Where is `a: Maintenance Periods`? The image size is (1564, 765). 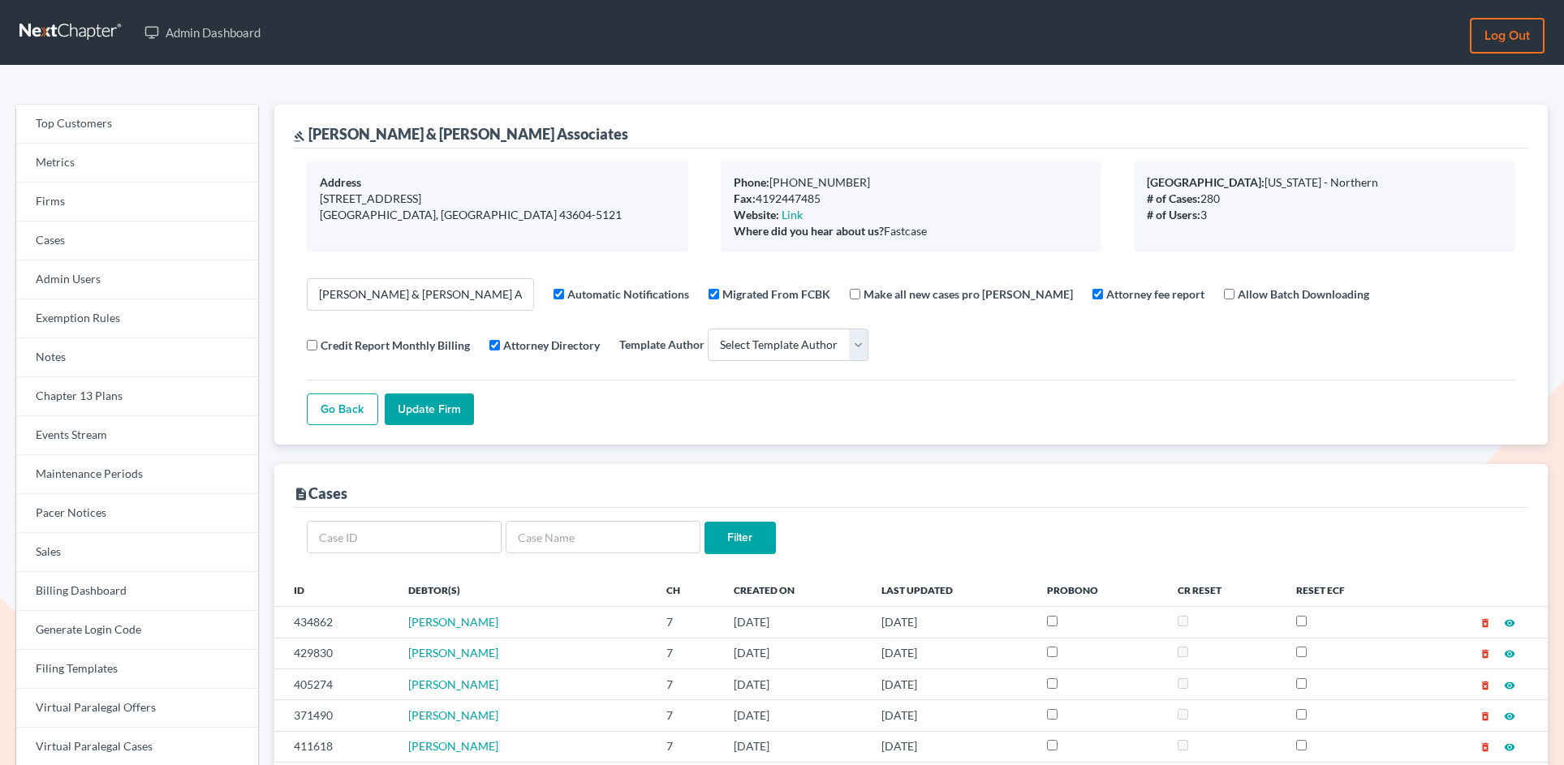 a: Maintenance Periods is located at coordinates (137, 475).